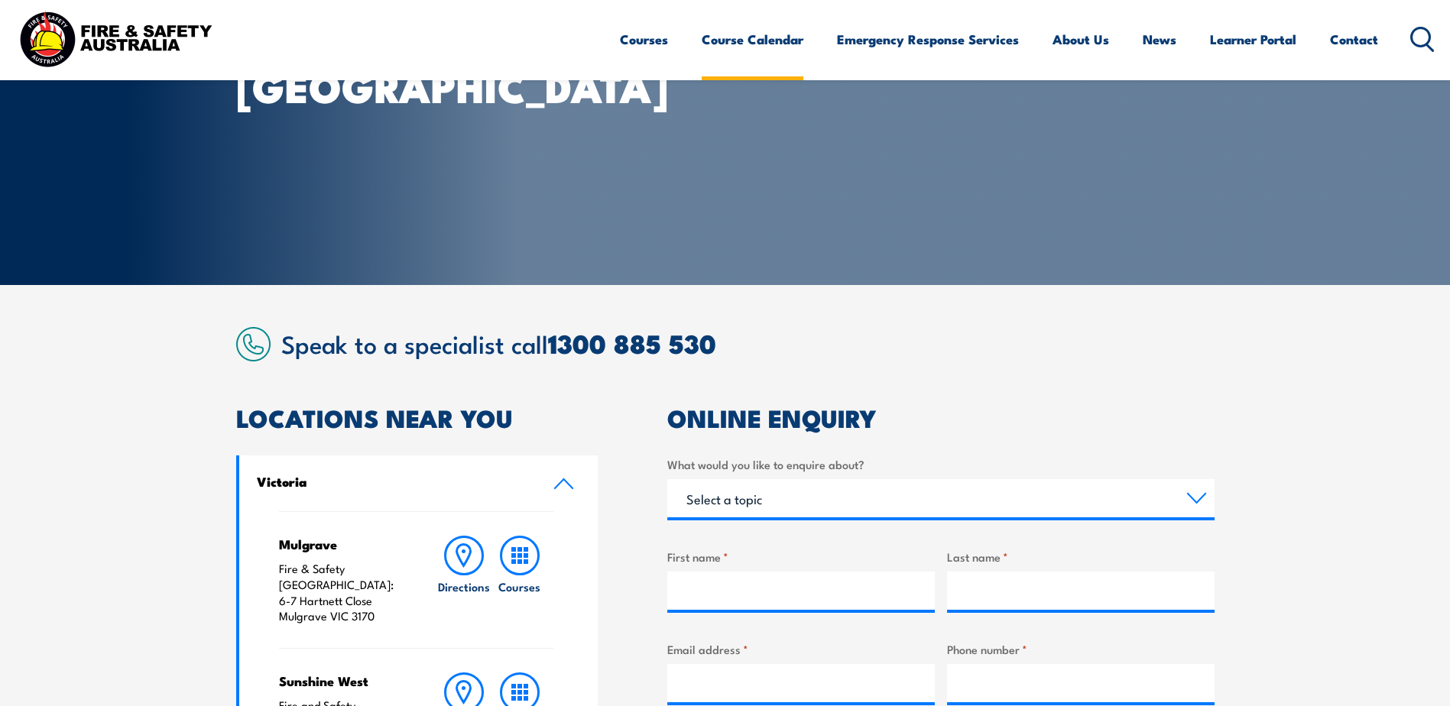 The height and width of the screenshot is (706, 1450). I want to click on label: What would you like to enquire about?, so click(941, 464).